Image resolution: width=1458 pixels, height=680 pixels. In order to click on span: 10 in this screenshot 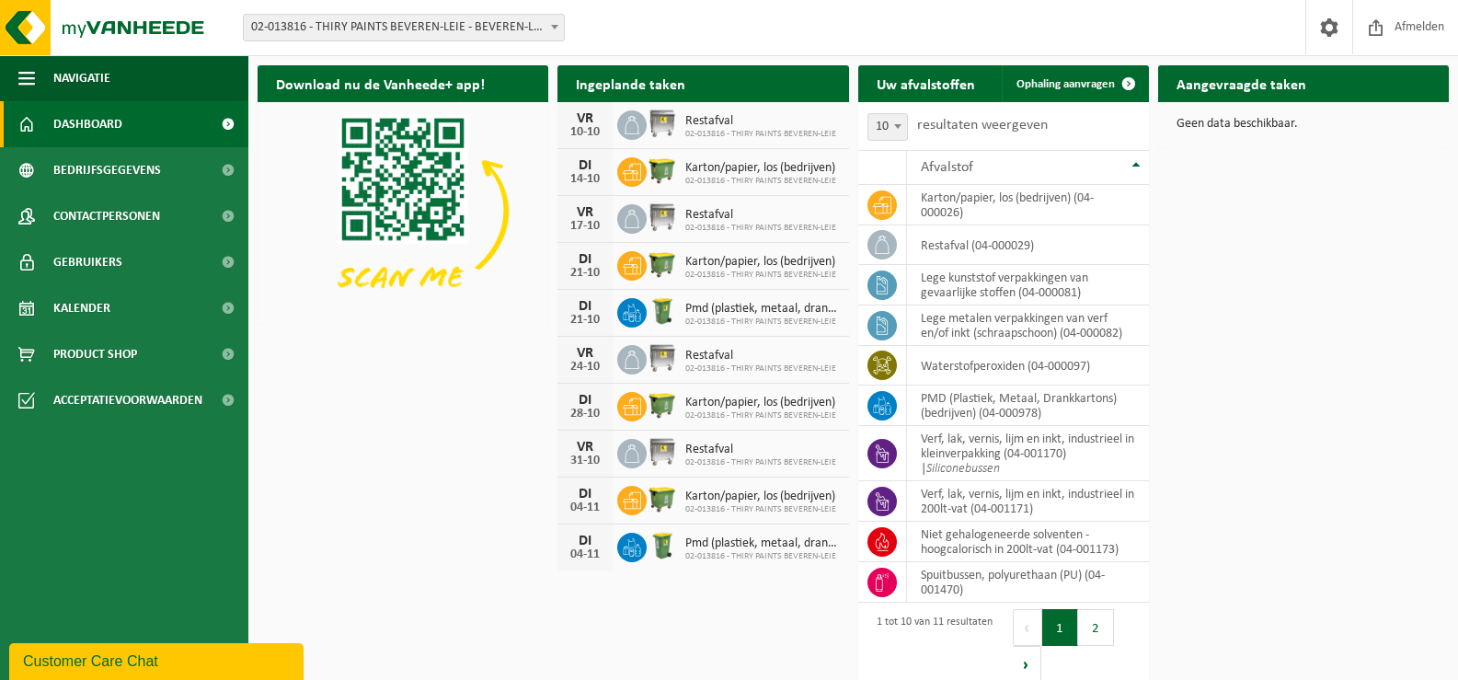, I will do `click(888, 127)`.